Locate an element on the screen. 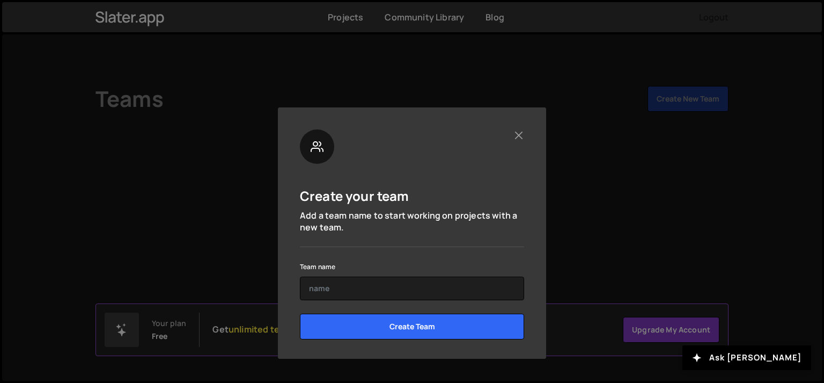 This screenshot has height=383, width=824. p: Add a team name to start working on projects with a new team. is located at coordinates (412, 221).